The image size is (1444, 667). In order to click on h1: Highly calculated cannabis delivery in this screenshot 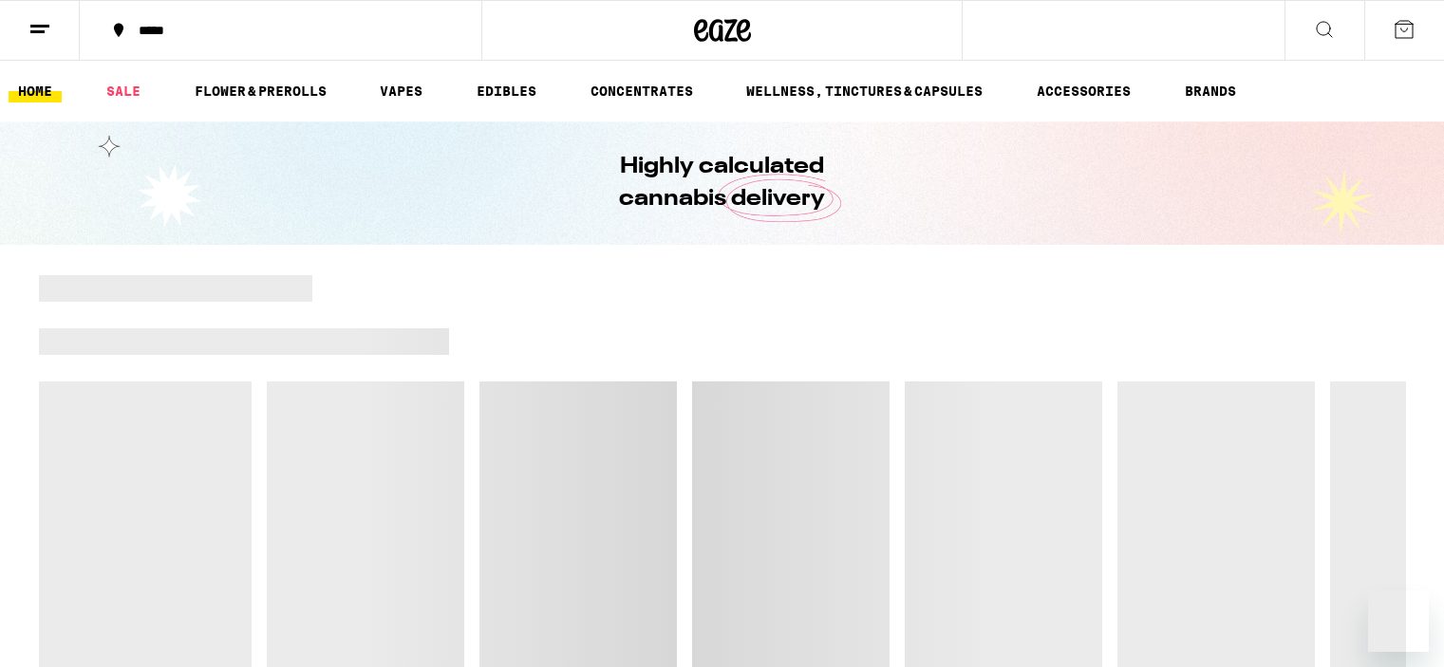, I will do `click(722, 183)`.